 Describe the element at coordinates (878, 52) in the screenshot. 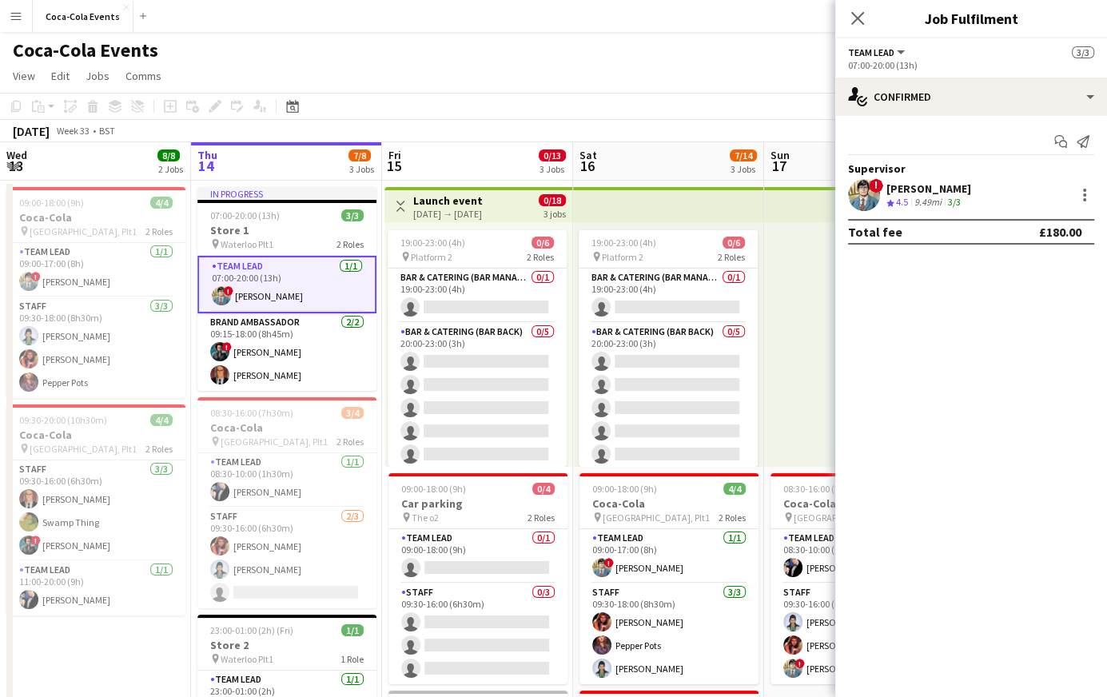

I see `button: Team Lead` at that location.